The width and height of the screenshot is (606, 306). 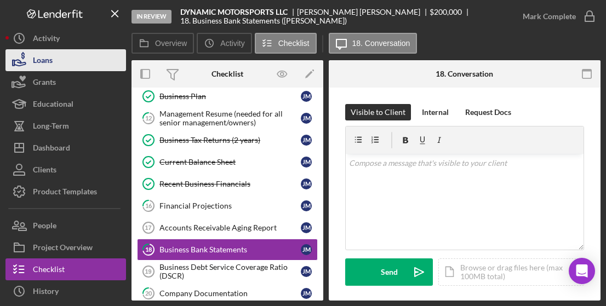 What do you see at coordinates (66, 170) in the screenshot?
I see `button: Clients` at bounding box center [66, 170].